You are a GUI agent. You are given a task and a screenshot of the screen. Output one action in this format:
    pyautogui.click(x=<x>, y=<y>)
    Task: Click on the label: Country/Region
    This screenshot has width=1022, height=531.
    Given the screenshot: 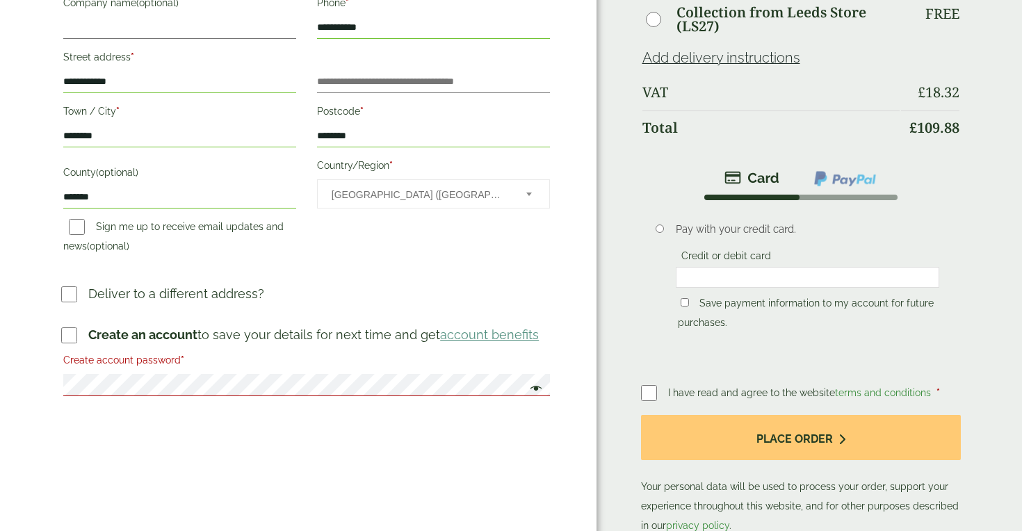 What is the action you would take?
    pyautogui.click(x=433, y=168)
    